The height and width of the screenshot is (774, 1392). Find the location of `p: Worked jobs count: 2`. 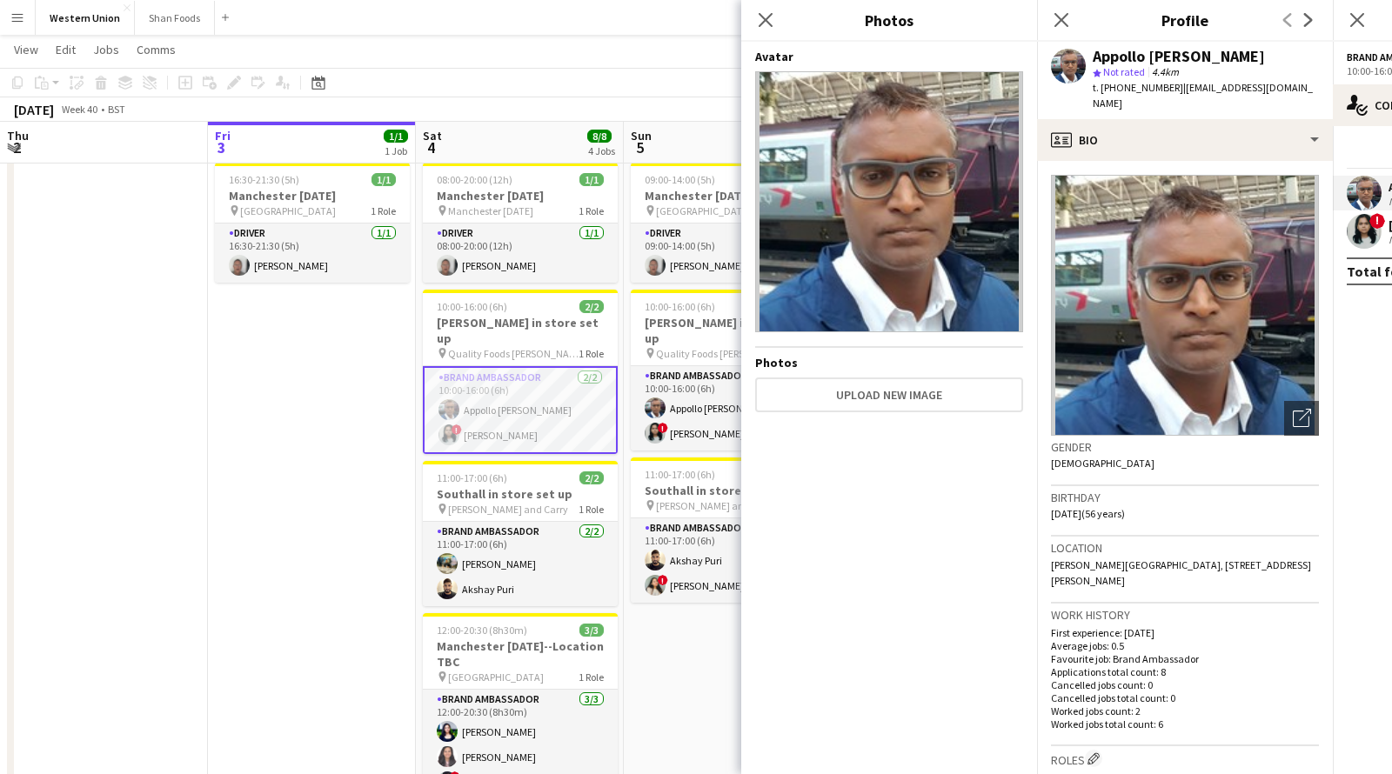

p: Worked jobs count: 2 is located at coordinates (1185, 711).